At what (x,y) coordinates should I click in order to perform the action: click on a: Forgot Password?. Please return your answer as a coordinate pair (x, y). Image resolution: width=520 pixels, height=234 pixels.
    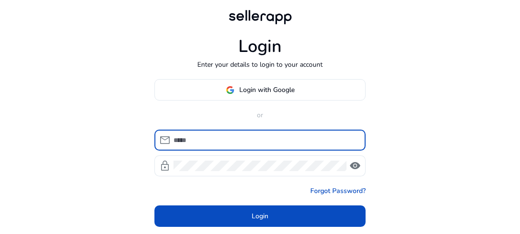
    Looking at the image, I should click on (338, 191).